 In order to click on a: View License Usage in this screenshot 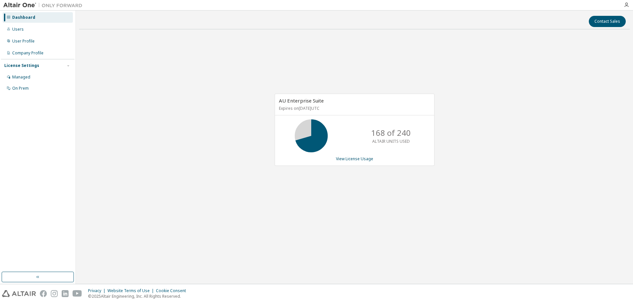, I will do `click(354, 158)`.